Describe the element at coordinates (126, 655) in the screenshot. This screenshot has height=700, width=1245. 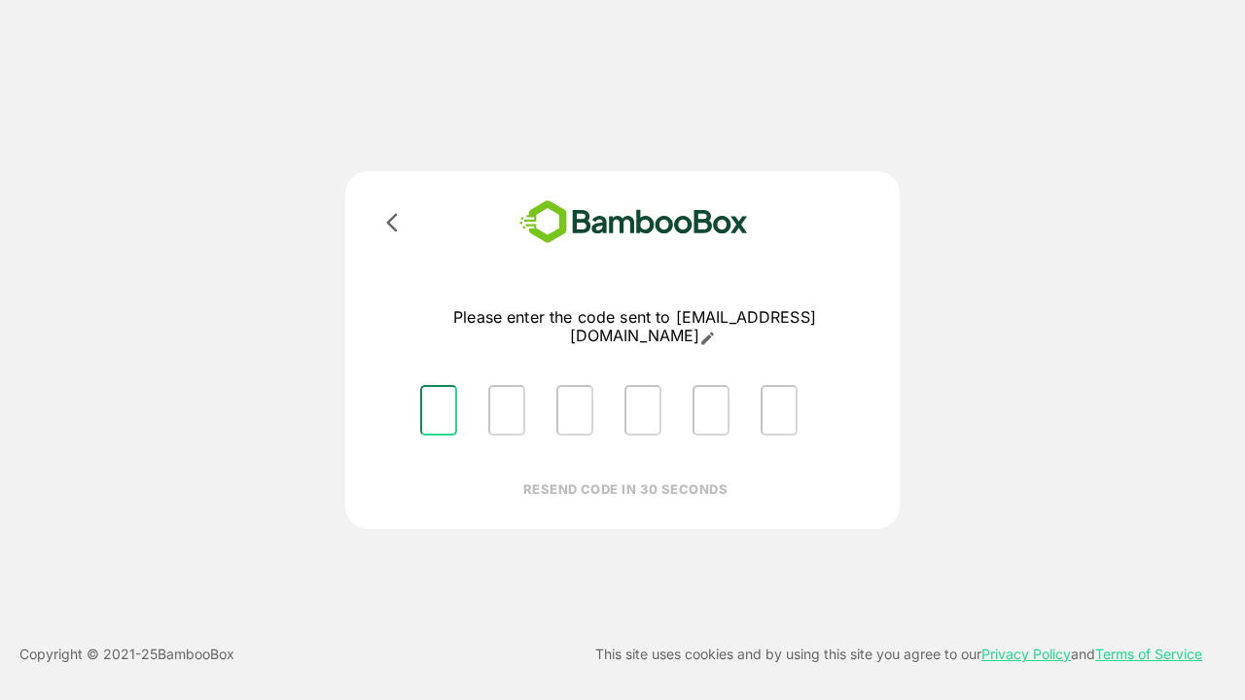
I see `p: Copyright © 2021- 25 BambooBox` at that location.